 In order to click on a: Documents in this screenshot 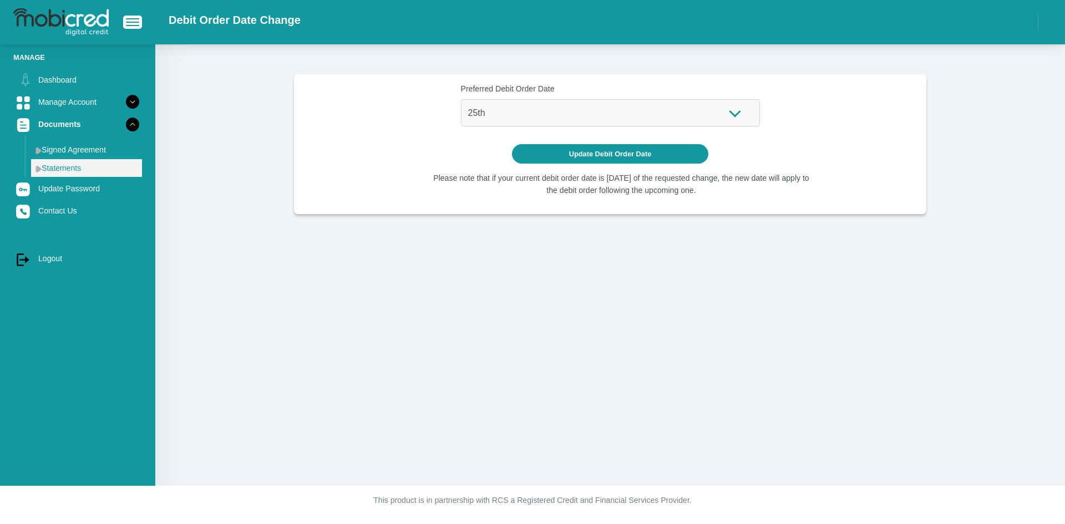, I will do `click(78, 124)`.